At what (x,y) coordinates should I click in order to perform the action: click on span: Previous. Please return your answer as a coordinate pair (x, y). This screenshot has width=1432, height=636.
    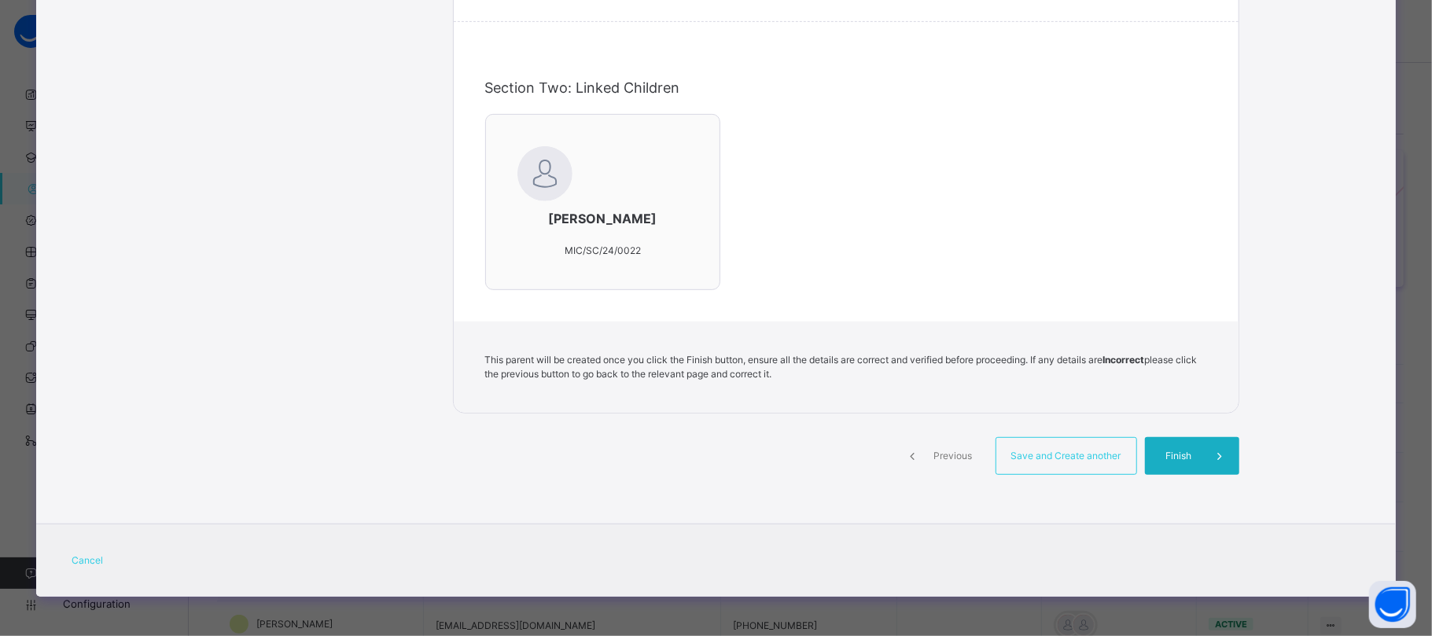
    Looking at the image, I should click on (953, 456).